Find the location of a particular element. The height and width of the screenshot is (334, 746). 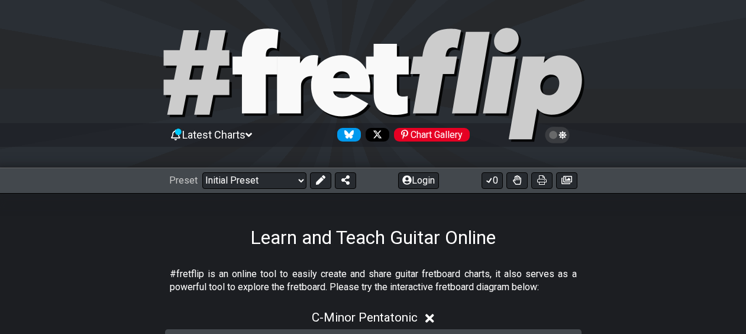

button: Toggle Dexterity for all fretkits is located at coordinates (517, 180).